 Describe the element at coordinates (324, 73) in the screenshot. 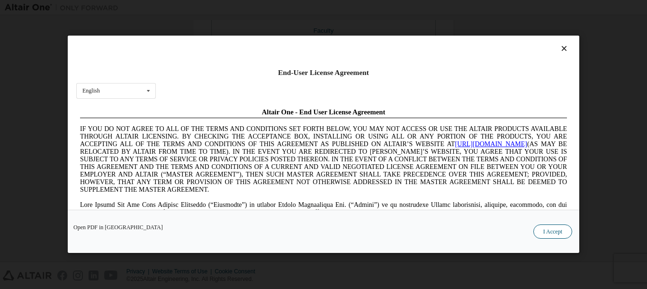

I see `div: End-User License Agreement` at that location.